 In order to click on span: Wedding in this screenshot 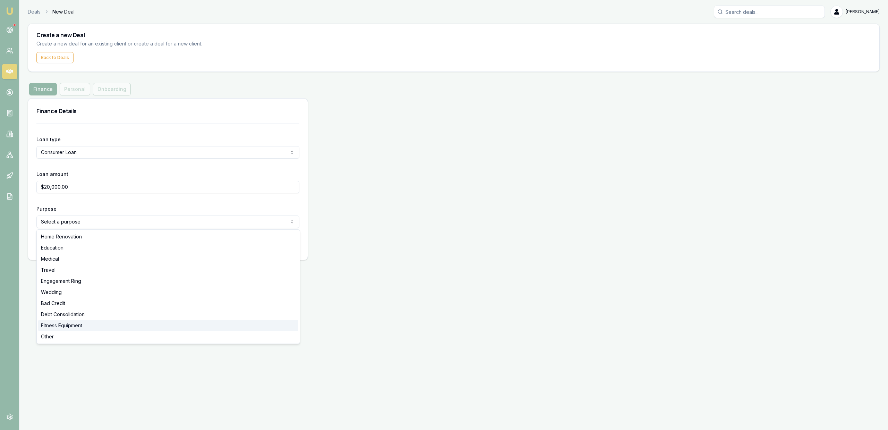, I will do `click(51, 292)`.